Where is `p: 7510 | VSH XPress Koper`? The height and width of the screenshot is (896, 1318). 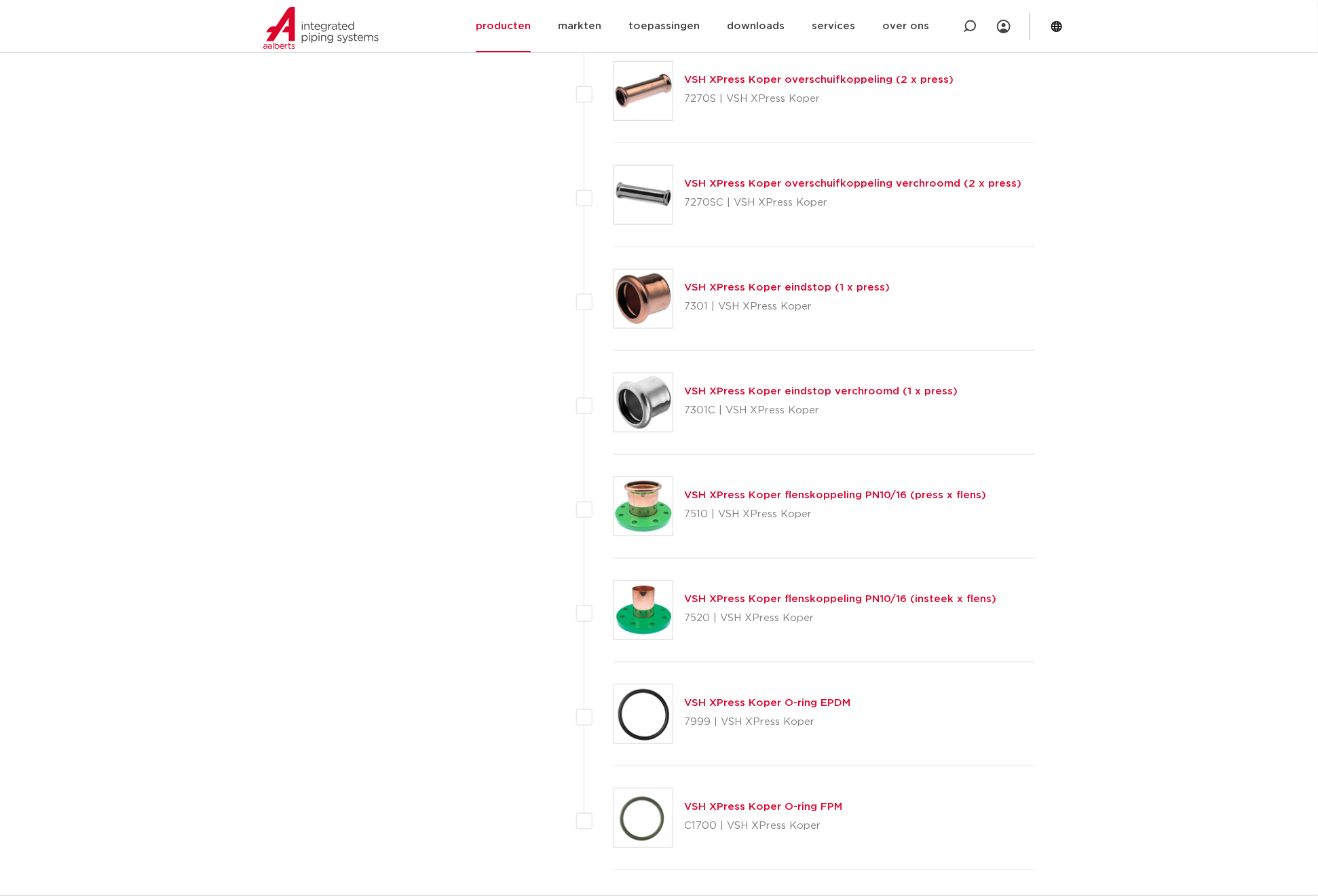
p: 7510 | VSH XPress Koper is located at coordinates (835, 515).